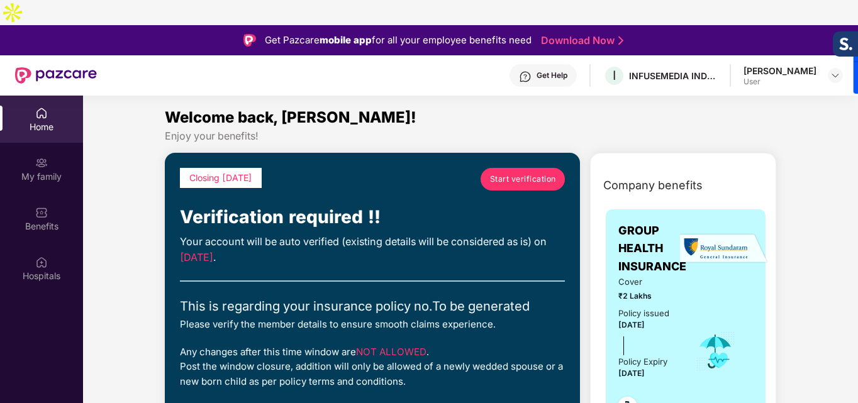 The height and width of the screenshot is (403, 858). Describe the element at coordinates (780, 82) in the screenshot. I see `div: User` at that location.